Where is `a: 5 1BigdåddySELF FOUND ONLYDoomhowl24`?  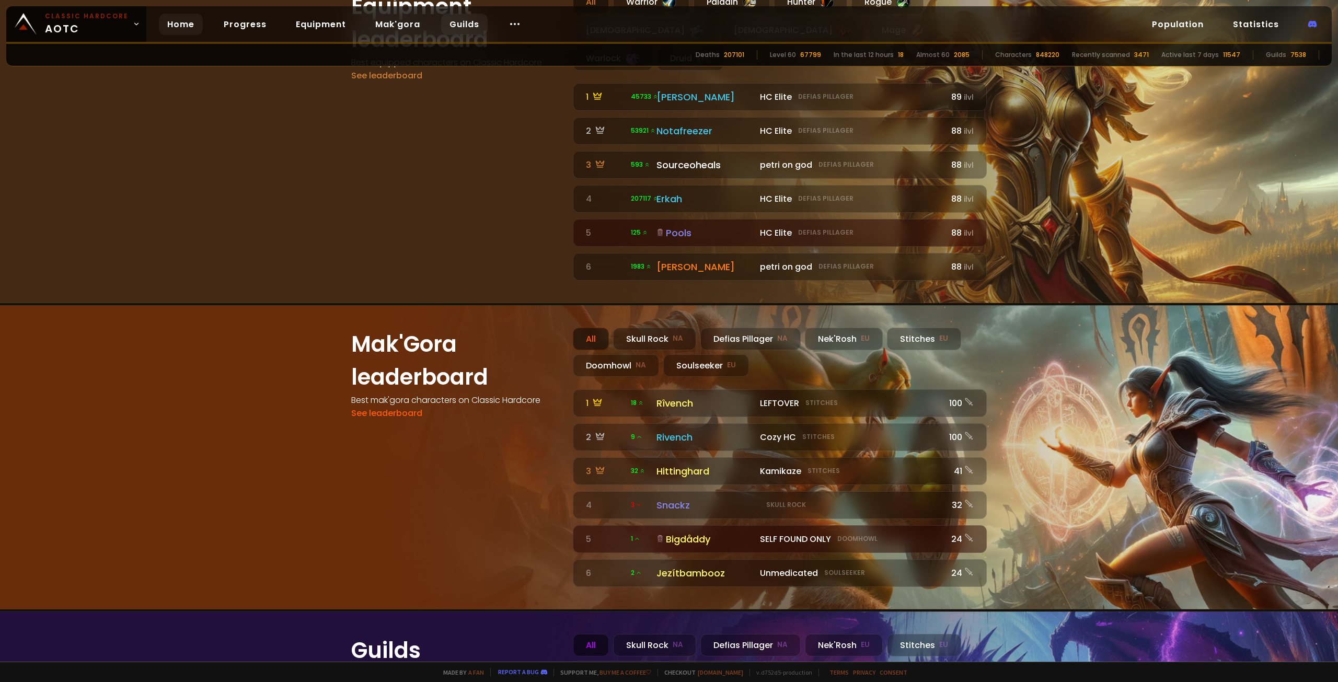
a: 5 1BigdåddySELF FOUND ONLYDoomhowl24 is located at coordinates (780, 539).